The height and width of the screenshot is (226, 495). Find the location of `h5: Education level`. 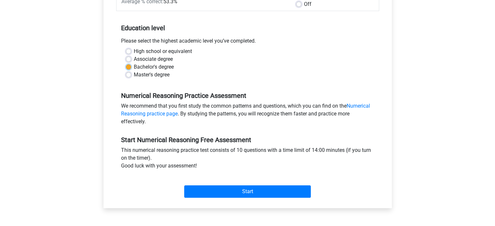

h5: Education level is located at coordinates (248, 28).